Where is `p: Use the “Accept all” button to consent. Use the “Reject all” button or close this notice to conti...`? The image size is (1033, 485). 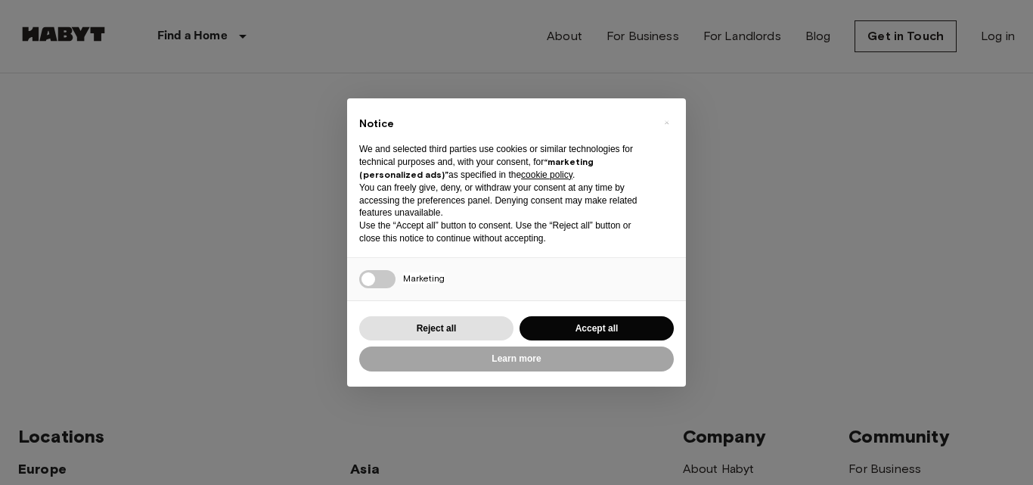 p: Use the “Accept all” button to consent. Use the “Reject all” button or close this notice to conti... is located at coordinates (504, 232).